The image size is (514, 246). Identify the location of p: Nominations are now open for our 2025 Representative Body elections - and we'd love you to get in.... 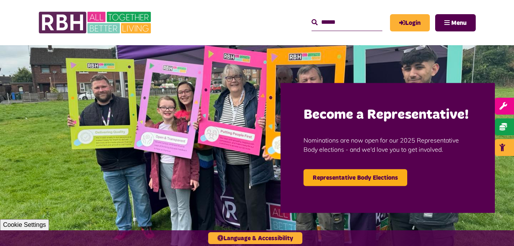
(388, 145).